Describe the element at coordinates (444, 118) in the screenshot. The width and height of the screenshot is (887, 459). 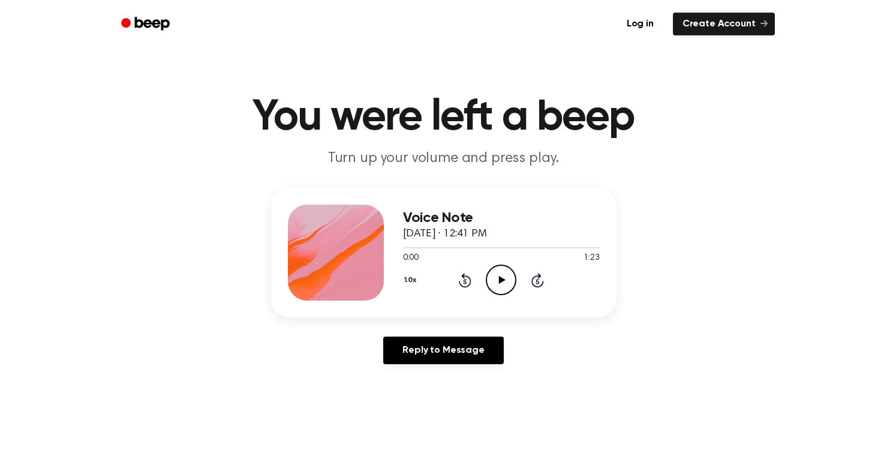
I see `h1: You were left a beep` at that location.